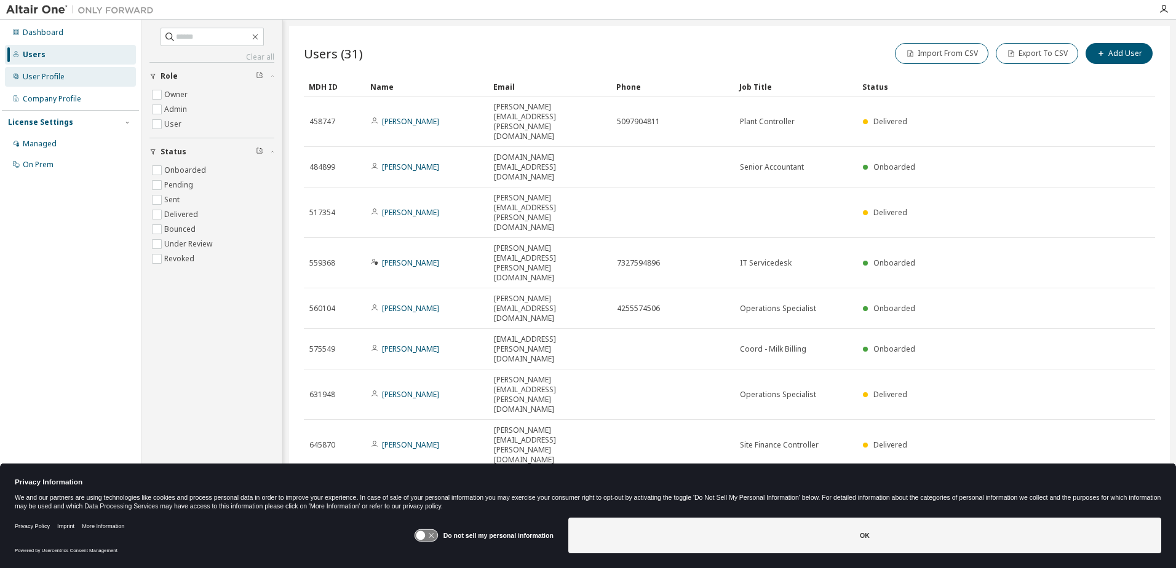  I want to click on label: Admin, so click(176, 109).